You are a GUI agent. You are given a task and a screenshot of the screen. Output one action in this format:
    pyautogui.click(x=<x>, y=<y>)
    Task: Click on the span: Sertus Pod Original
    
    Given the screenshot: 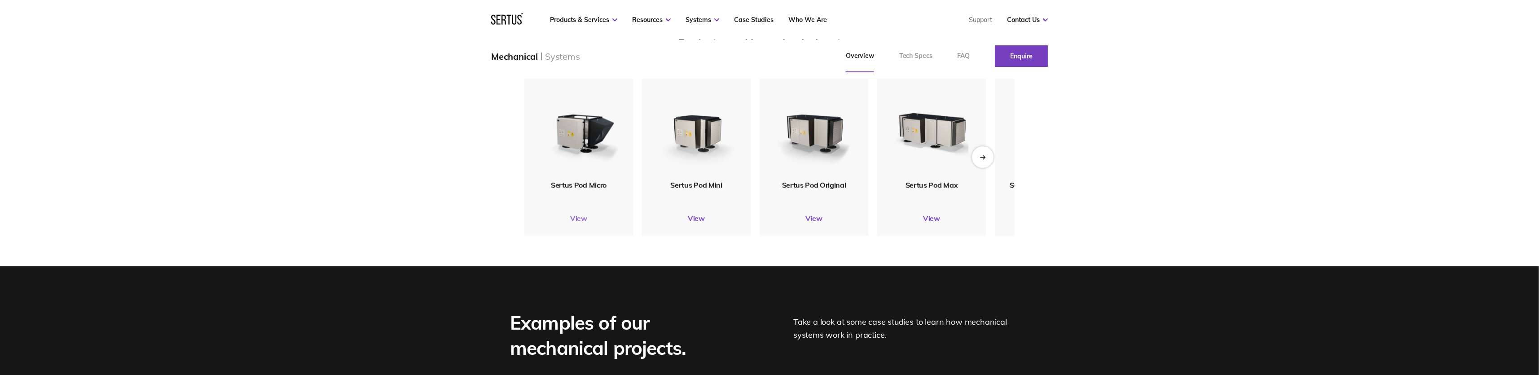 What is the action you would take?
    pyautogui.click(x=814, y=185)
    